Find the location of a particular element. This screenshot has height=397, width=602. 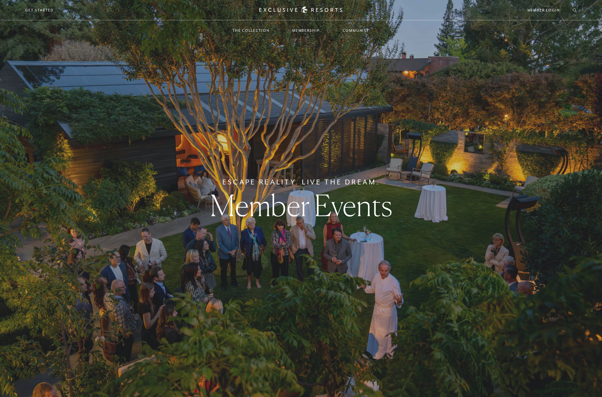

h1: Member Events is located at coordinates (301, 205).